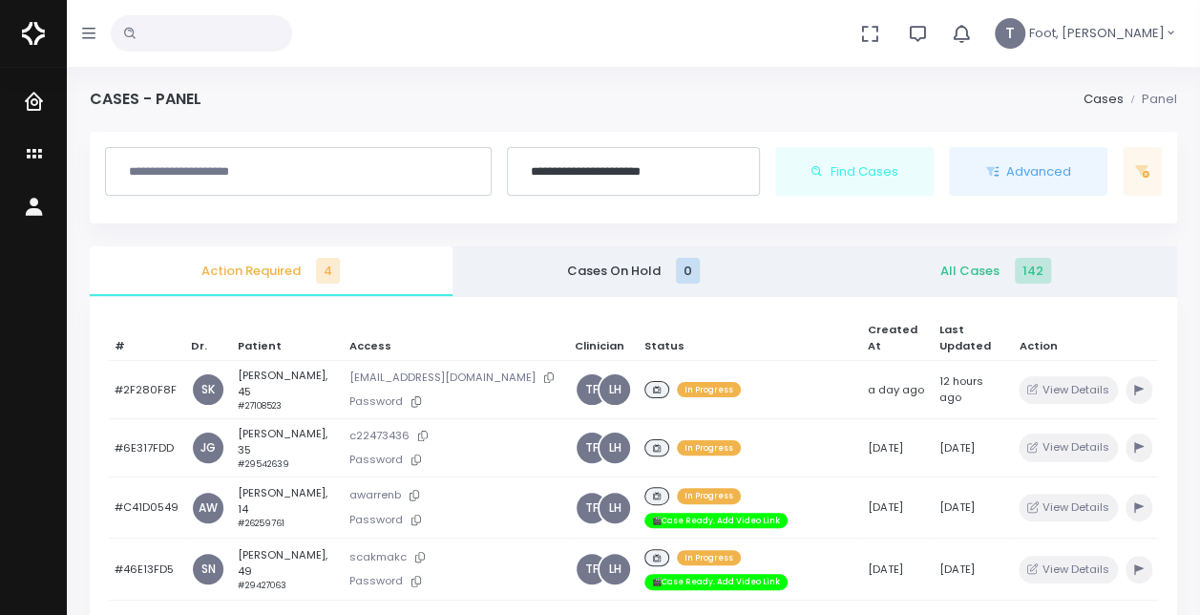 The height and width of the screenshot is (615, 1200). I want to click on th: Clinician, so click(603, 338).